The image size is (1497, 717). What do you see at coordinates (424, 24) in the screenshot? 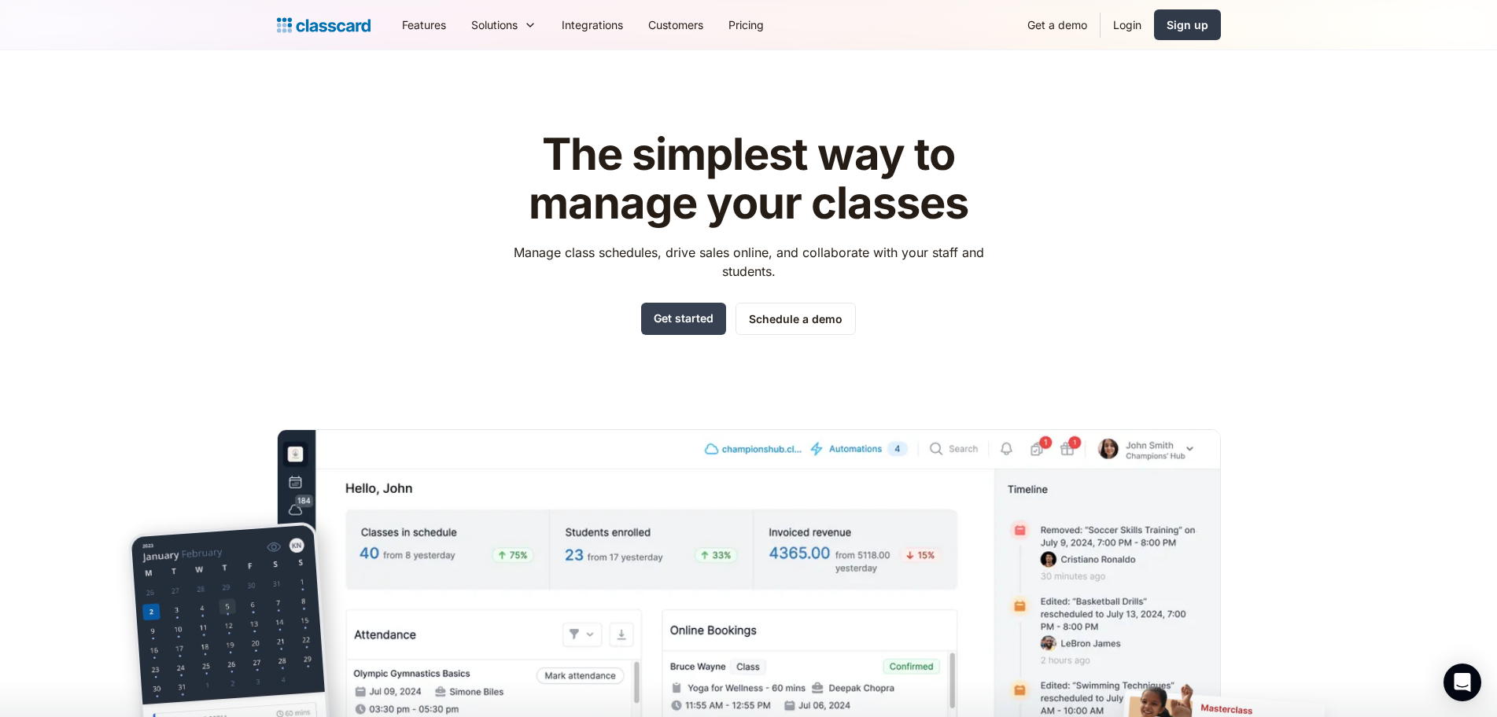
I see `a: Features` at bounding box center [424, 24].